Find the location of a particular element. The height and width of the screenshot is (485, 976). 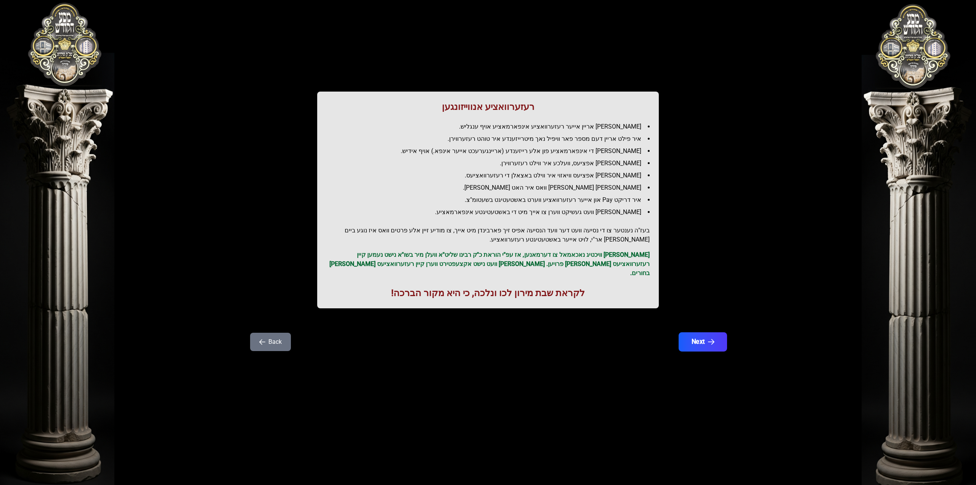

li: איר דריקט Pay און אייער רעזערוואציע ווערט באשטעטיגט בשעטומ"צ. is located at coordinates (491, 200).